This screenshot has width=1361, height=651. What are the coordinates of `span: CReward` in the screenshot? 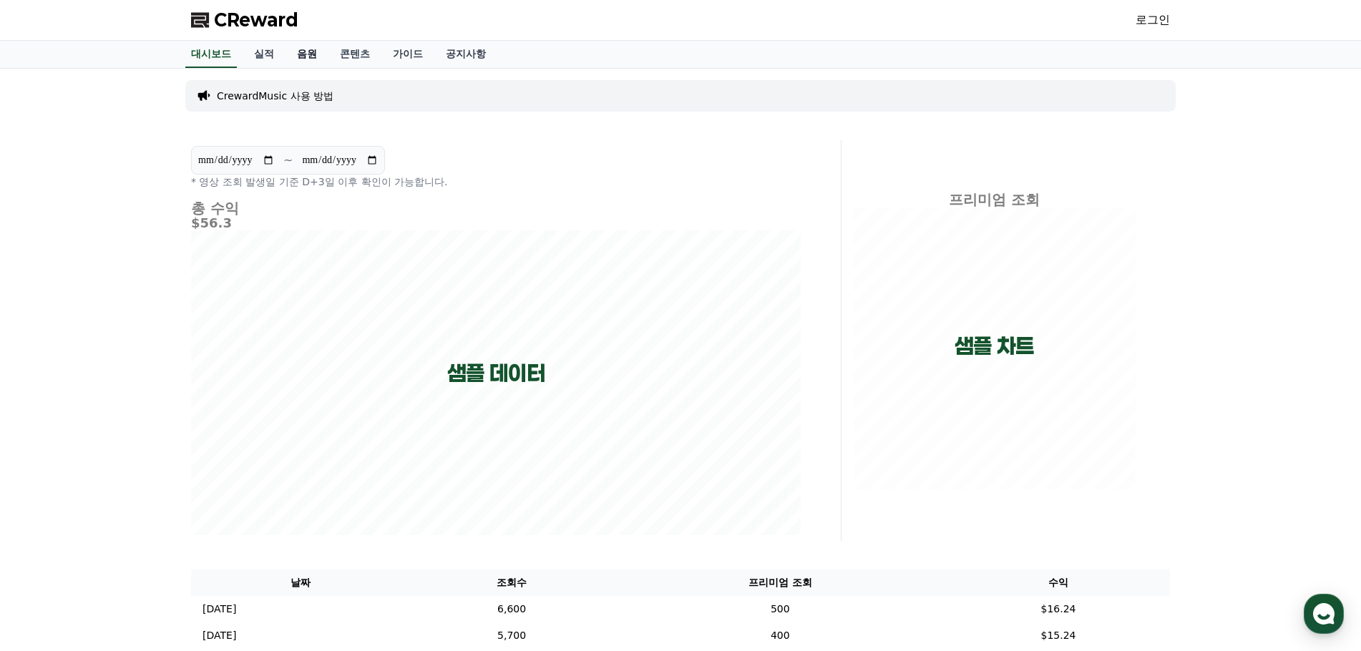 It's located at (256, 20).